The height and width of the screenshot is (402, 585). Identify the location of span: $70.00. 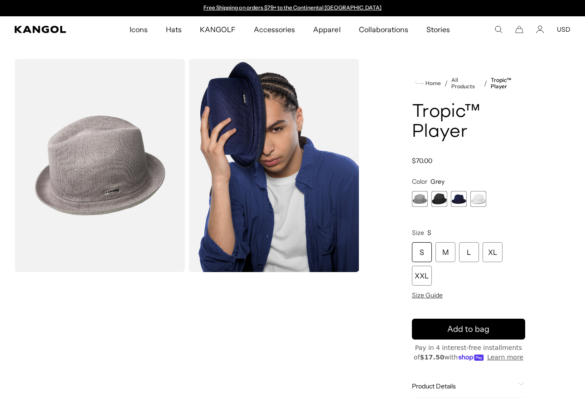
(422, 161).